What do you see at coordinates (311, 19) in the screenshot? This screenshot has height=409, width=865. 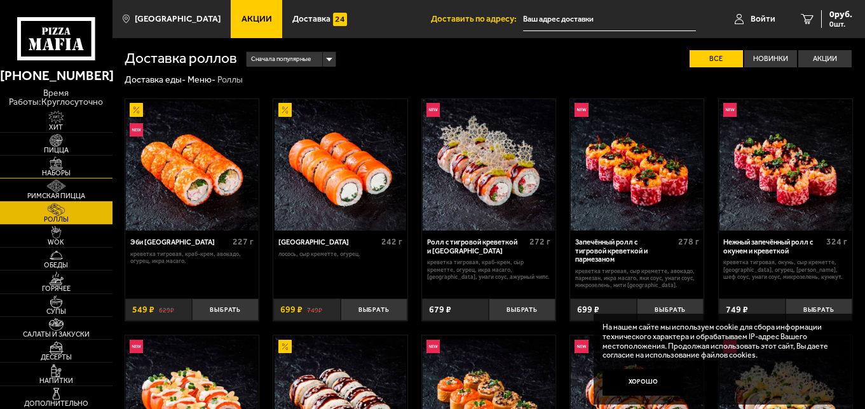 I see `span: Доставка` at bounding box center [311, 19].